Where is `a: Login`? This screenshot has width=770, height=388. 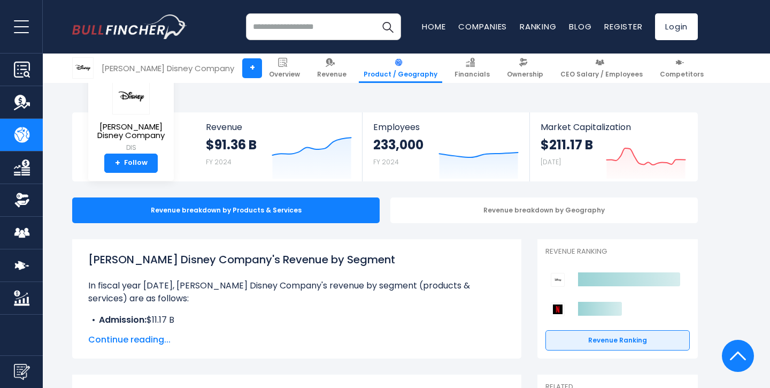
a: Login is located at coordinates (676, 27).